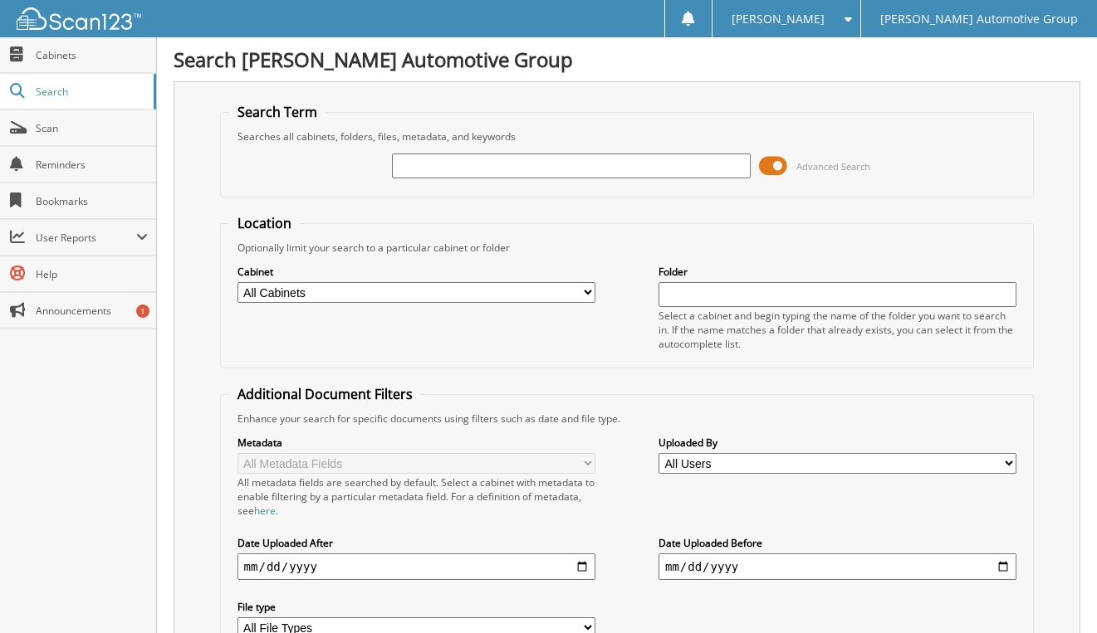 This screenshot has height=633, width=1097. I want to click on legend: Additional Document Filters, so click(325, 394).